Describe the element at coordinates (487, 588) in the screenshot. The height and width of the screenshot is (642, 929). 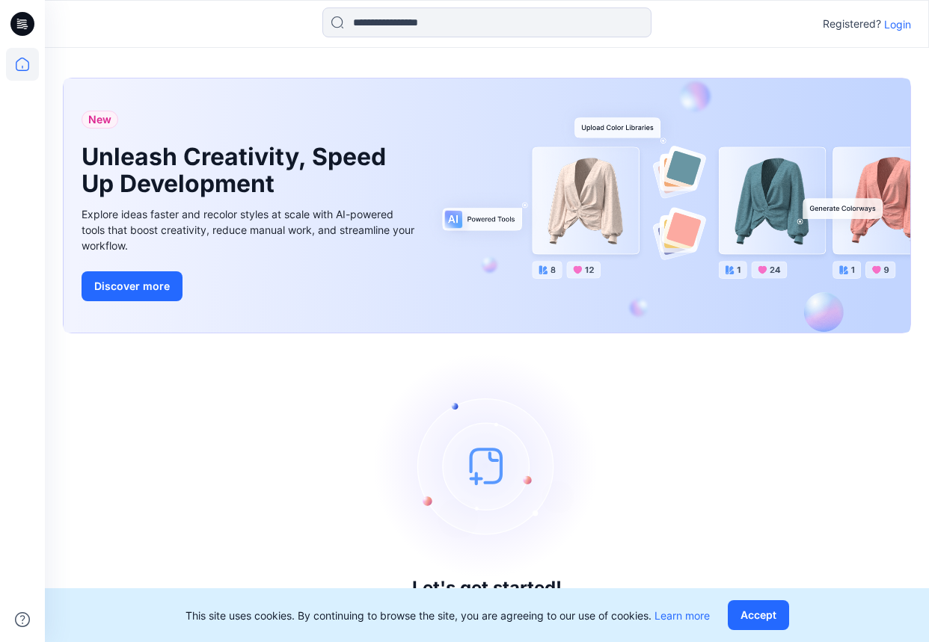
I see `h3: Let's get started!` at that location.